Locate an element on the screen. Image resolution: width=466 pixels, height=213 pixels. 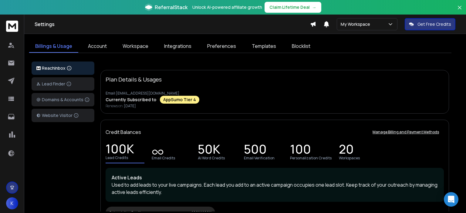
button: Lead Finder is located at coordinates (63, 84).